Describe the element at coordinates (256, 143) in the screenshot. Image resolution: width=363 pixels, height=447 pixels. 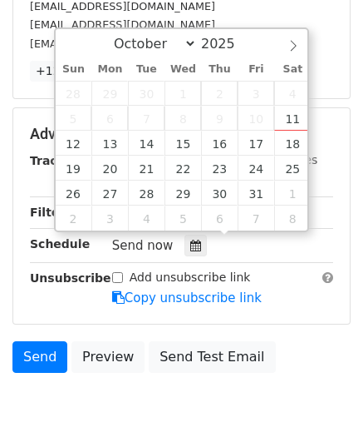
I see `span: October 17, 2025` at that location.